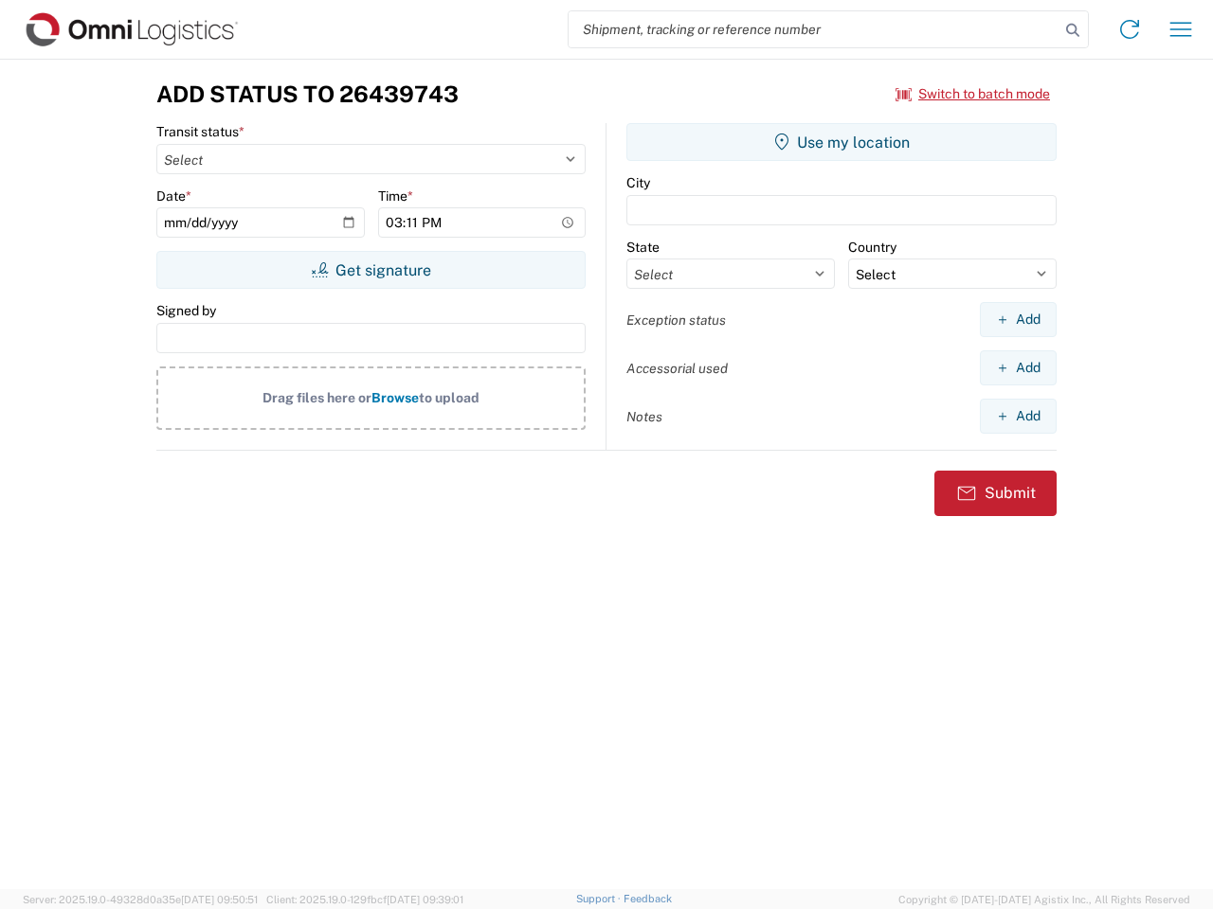  Describe the element at coordinates (395, 196) in the screenshot. I see `label: Time` at that location.